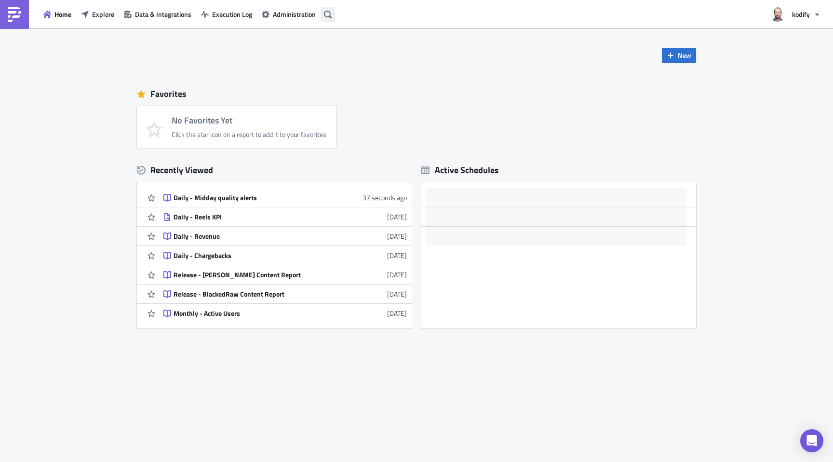 The image size is (833, 462). Describe the element at coordinates (684, 55) in the screenshot. I see `span: New` at that location.